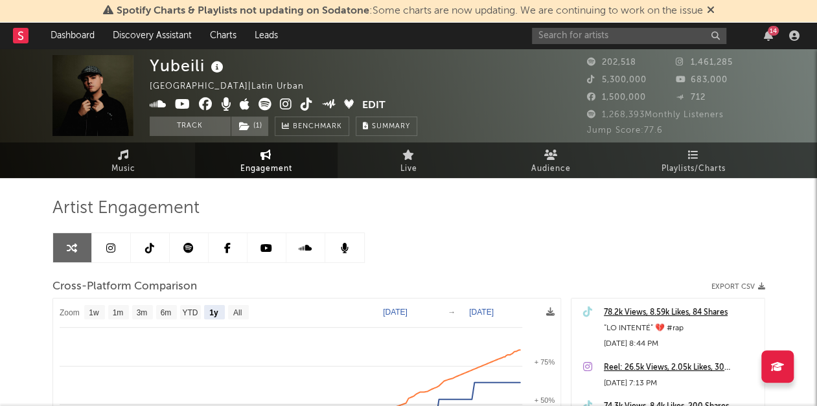 The image size is (817, 406). What do you see at coordinates (249, 126) in the screenshot?
I see `button: (1)` at bounding box center [249, 126].